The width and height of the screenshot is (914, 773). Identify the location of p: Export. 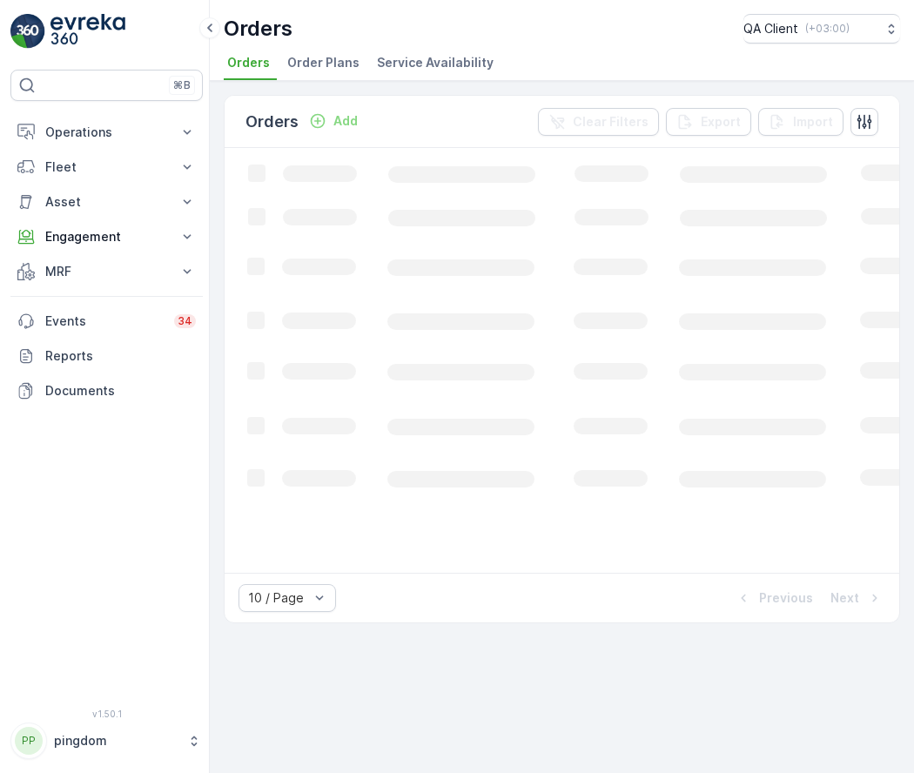
(721, 122).